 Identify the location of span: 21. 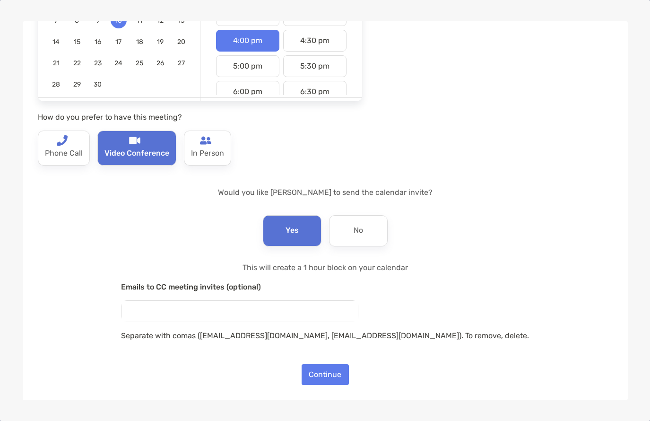
(56, 63).